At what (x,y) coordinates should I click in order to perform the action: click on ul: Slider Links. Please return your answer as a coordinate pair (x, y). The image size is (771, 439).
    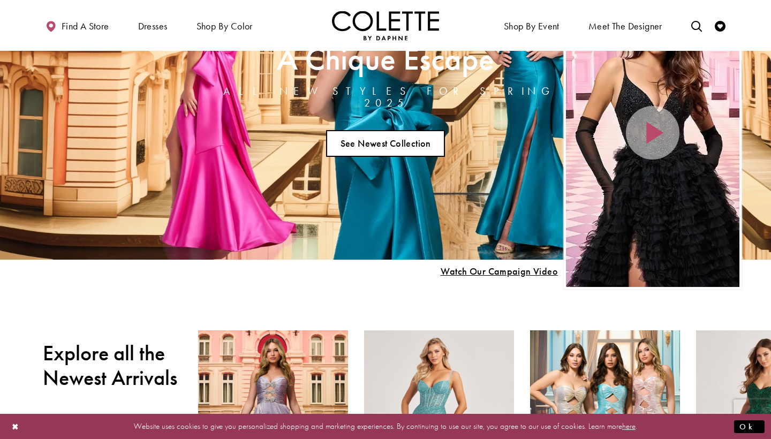
    Looking at the image, I should click on (385, 143).